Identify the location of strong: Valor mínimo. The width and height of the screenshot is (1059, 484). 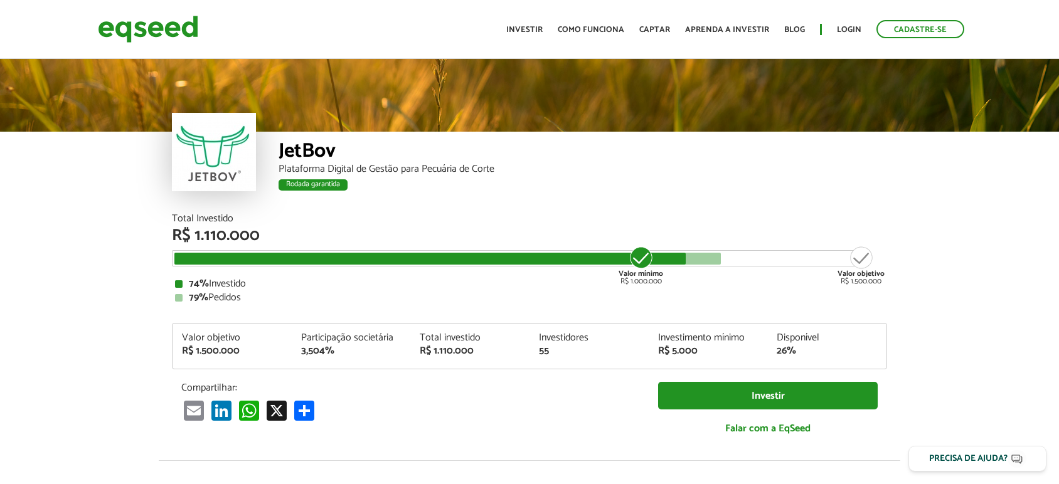
(641, 274).